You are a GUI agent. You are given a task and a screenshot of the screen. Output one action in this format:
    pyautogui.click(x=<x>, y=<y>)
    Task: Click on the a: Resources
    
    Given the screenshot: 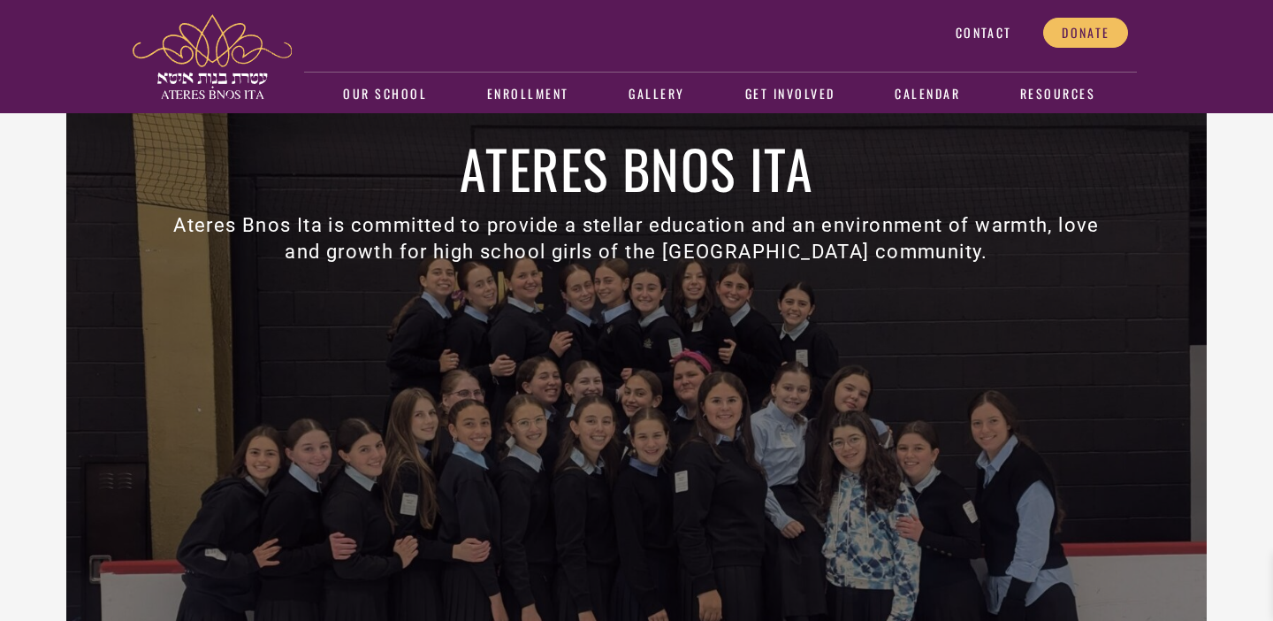 What is the action you would take?
    pyautogui.click(x=1058, y=95)
    